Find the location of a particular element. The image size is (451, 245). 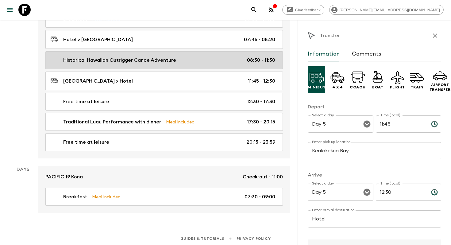

p: Day 6 is located at coordinates (23, 169).